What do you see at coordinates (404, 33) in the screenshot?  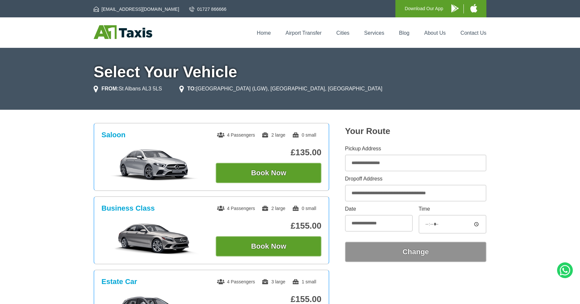 I see `a: Blog` at bounding box center [404, 33].